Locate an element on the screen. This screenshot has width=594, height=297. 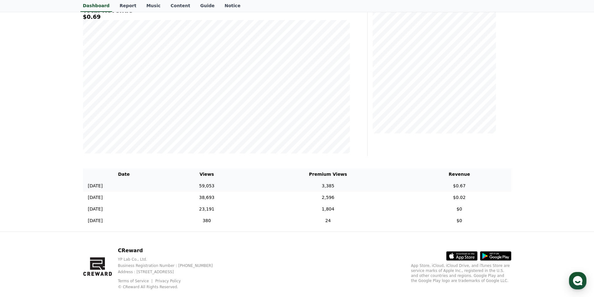
p: App Store, iCloud, iCloud Drive, and iTunes Store are service marks of Apple Inc., registered in ... is located at coordinates (461, 273).